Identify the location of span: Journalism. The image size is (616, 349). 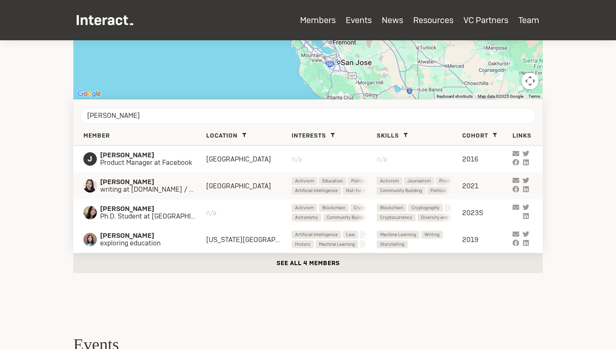
(419, 181).